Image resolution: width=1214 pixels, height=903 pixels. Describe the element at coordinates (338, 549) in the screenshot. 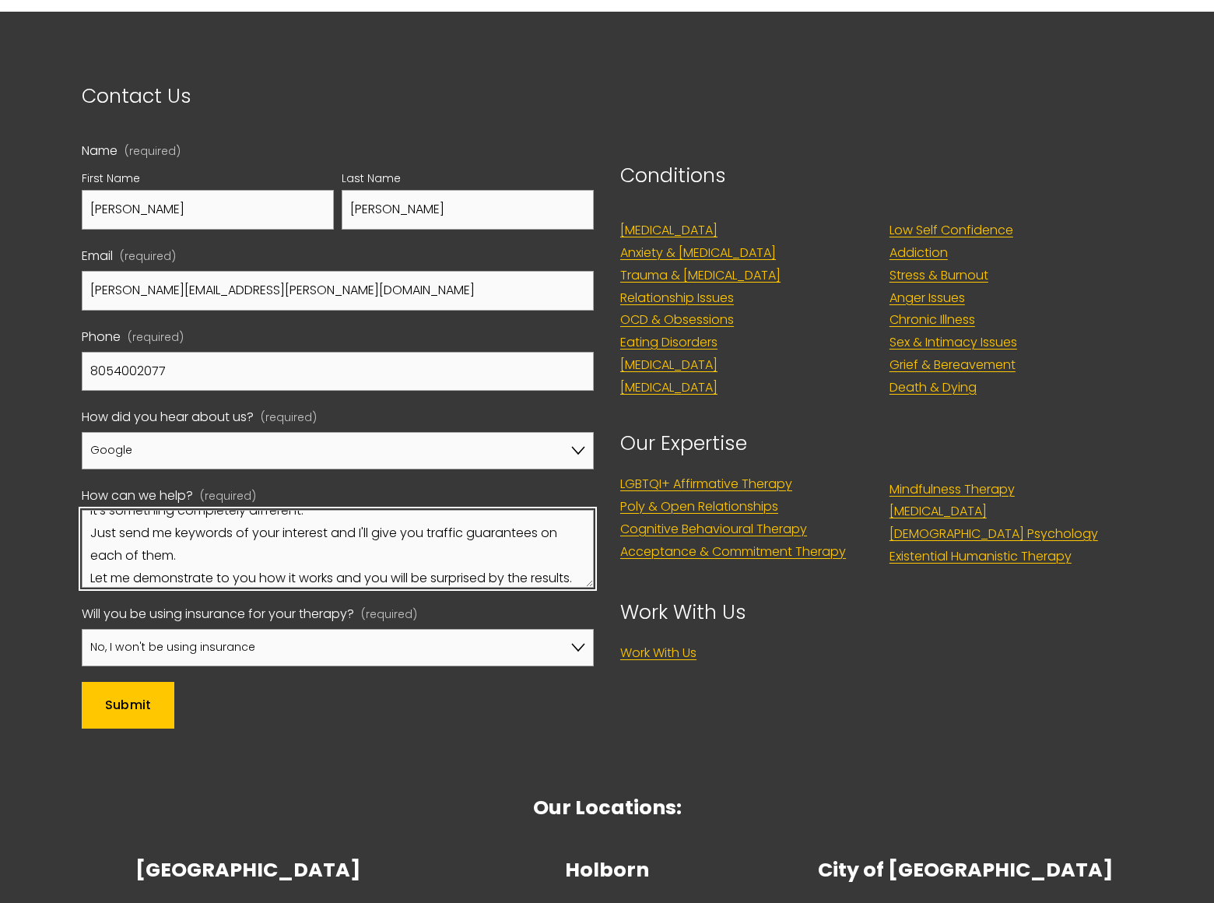

I see `textarea: I am not offering to you SEO, nor Pay Per Click Advertising. It's something completely different....` at that location.